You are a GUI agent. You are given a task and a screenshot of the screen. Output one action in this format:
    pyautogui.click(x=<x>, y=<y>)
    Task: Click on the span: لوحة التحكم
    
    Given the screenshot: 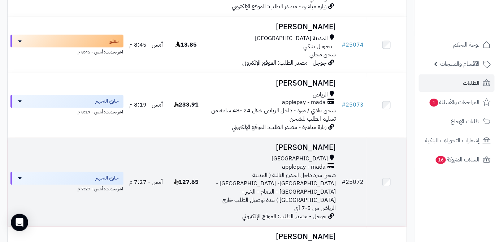 What is the action you would take?
    pyautogui.click(x=467, y=45)
    